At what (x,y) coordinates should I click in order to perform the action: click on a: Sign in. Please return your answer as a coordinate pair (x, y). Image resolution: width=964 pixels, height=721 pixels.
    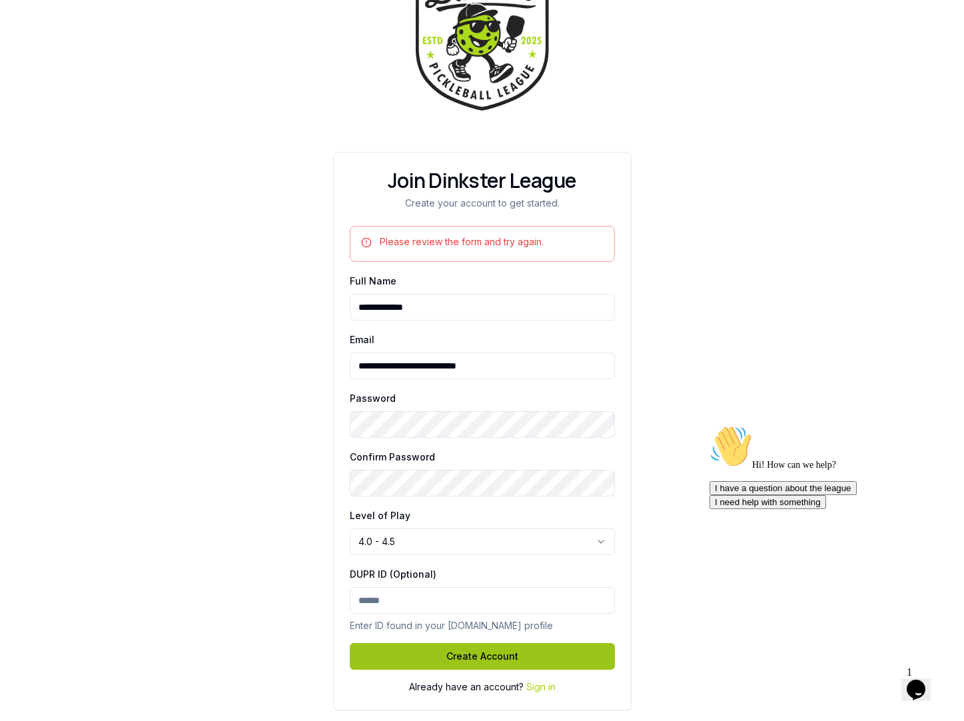
    Looking at the image, I should click on (541, 686).